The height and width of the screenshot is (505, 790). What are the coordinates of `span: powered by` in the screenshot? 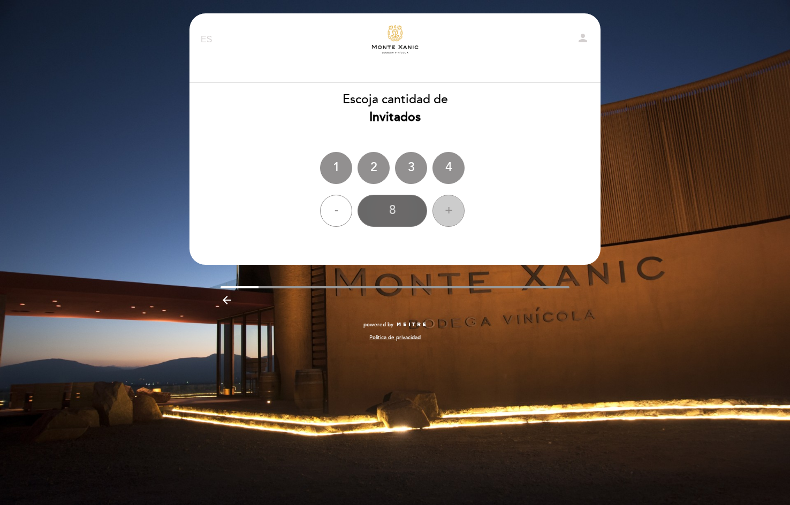 It's located at (379, 325).